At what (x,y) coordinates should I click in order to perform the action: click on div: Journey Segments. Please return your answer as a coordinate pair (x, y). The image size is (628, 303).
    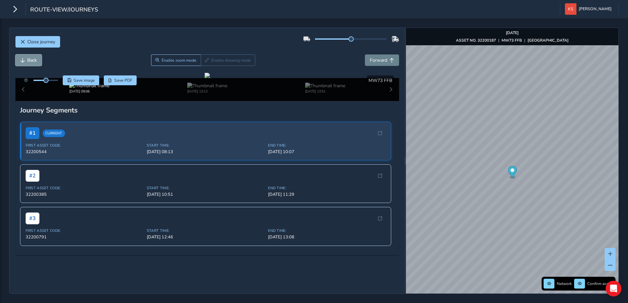
    Looking at the image, I should click on (207, 110).